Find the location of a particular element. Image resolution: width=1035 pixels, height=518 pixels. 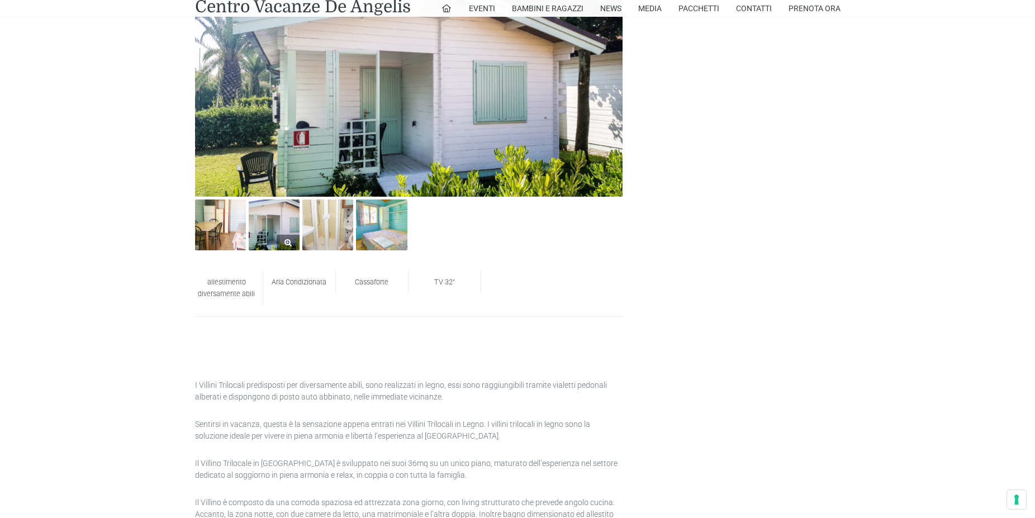

span: Cassaforte is located at coordinates (372, 282).